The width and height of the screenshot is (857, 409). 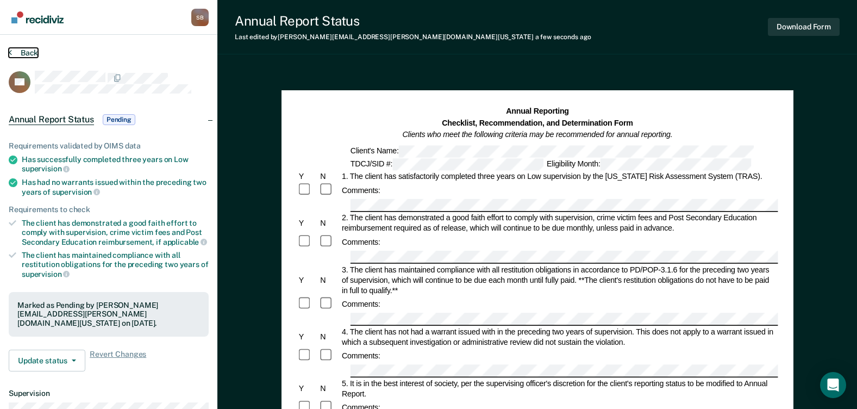 What do you see at coordinates (446, 164) in the screenshot?
I see `div: TDCJ/SID #:` at bounding box center [446, 164].